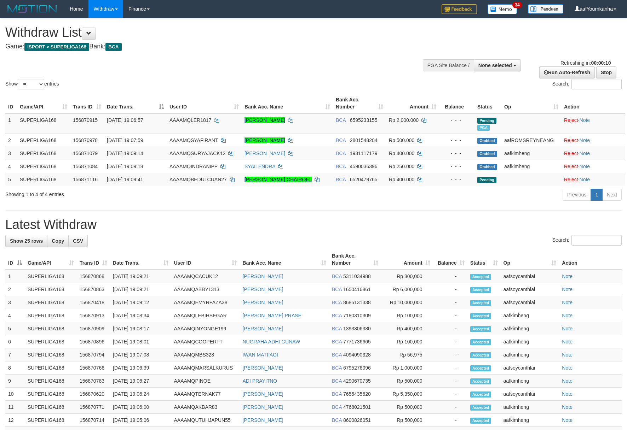 The height and width of the screenshot is (430, 627). What do you see at coordinates (85, 120) in the screenshot?
I see `span: 156870915` at bounding box center [85, 120].